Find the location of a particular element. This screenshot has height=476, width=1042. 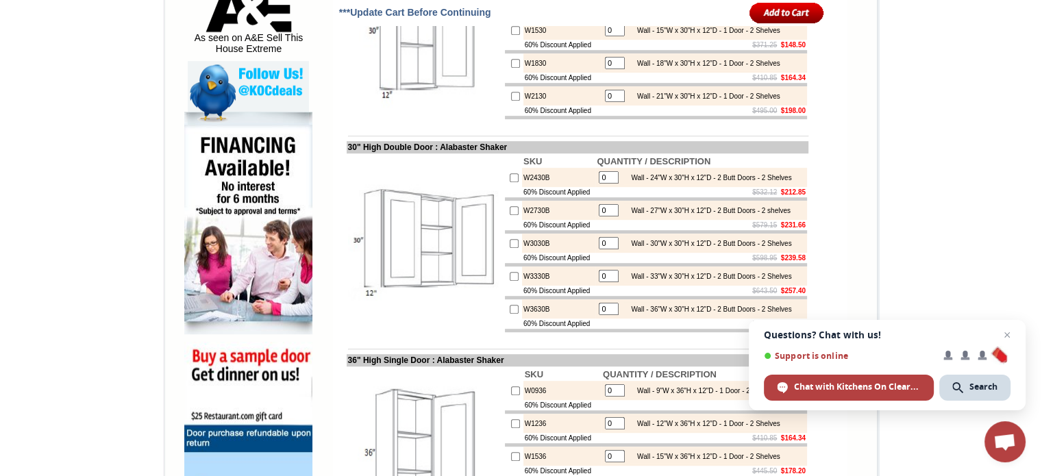

b: $257.40 is located at coordinates (793, 290).